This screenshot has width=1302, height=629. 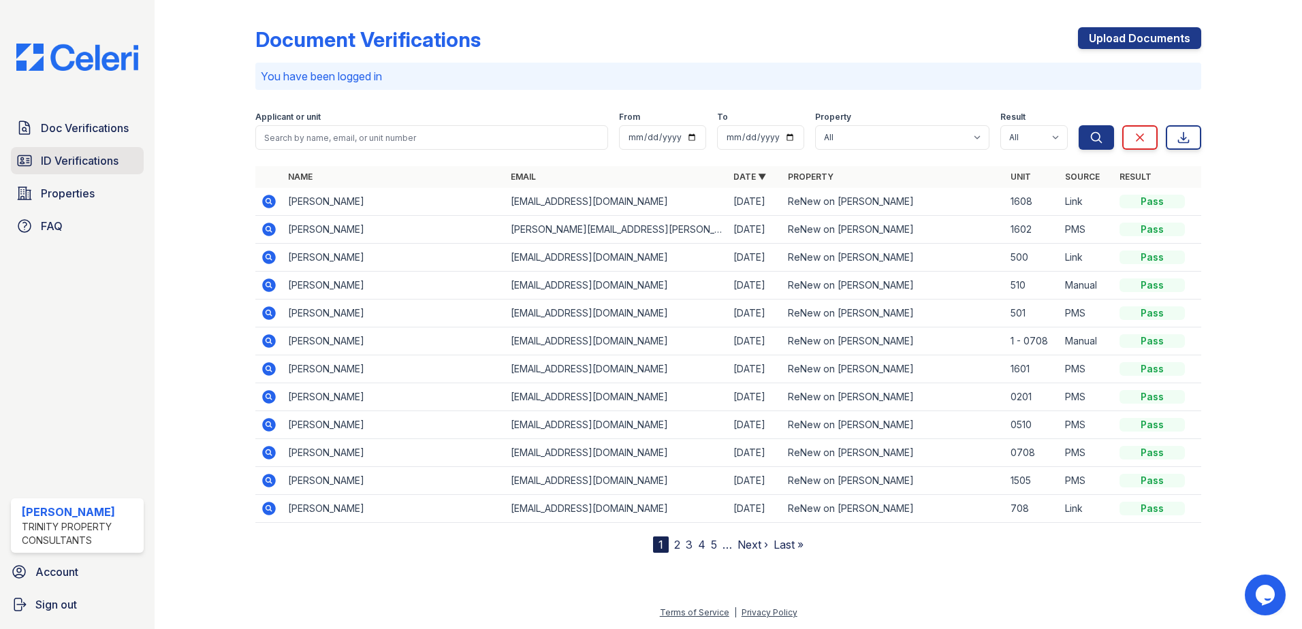 I want to click on div: Trinity Property Consultants, so click(x=80, y=534).